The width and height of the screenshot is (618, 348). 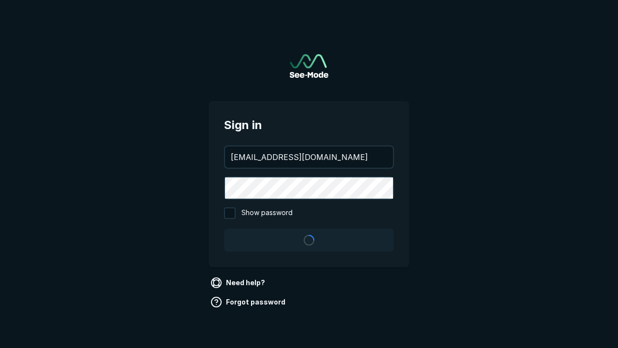 What do you see at coordinates (309, 125) in the screenshot?
I see `span: Sign in` at bounding box center [309, 125].